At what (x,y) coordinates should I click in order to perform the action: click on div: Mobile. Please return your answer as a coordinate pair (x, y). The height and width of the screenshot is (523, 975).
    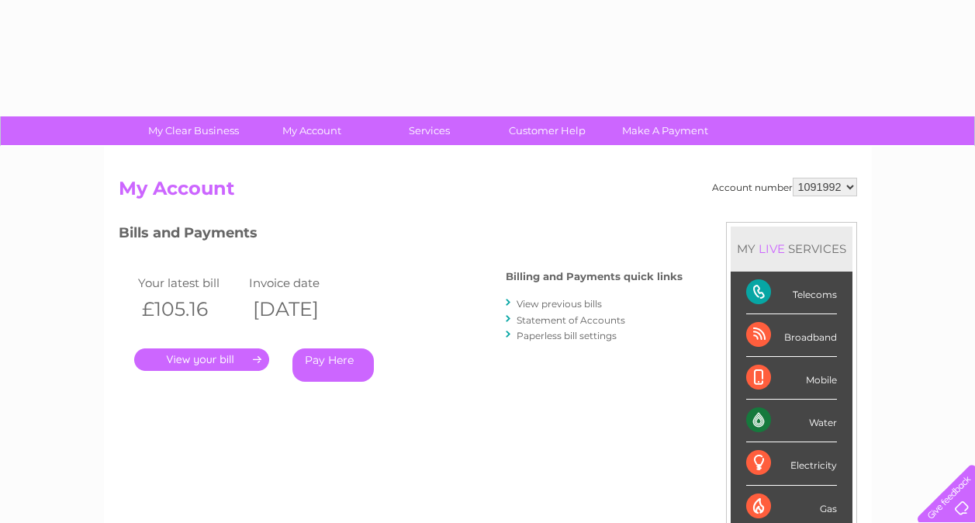
    Looking at the image, I should click on (791, 378).